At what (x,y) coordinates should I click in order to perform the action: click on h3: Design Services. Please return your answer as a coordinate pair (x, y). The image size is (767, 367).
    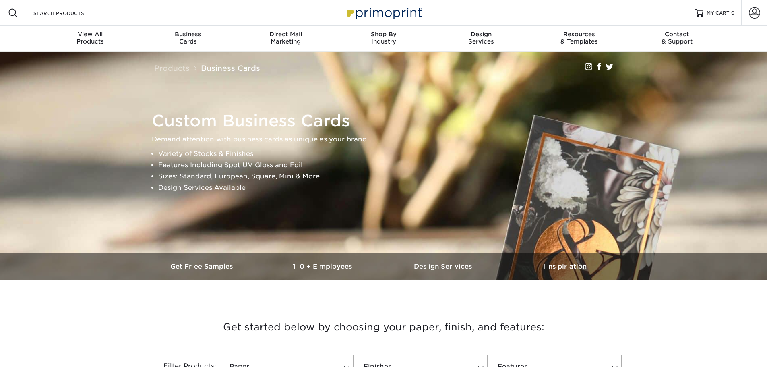
    Looking at the image, I should click on (444, 266).